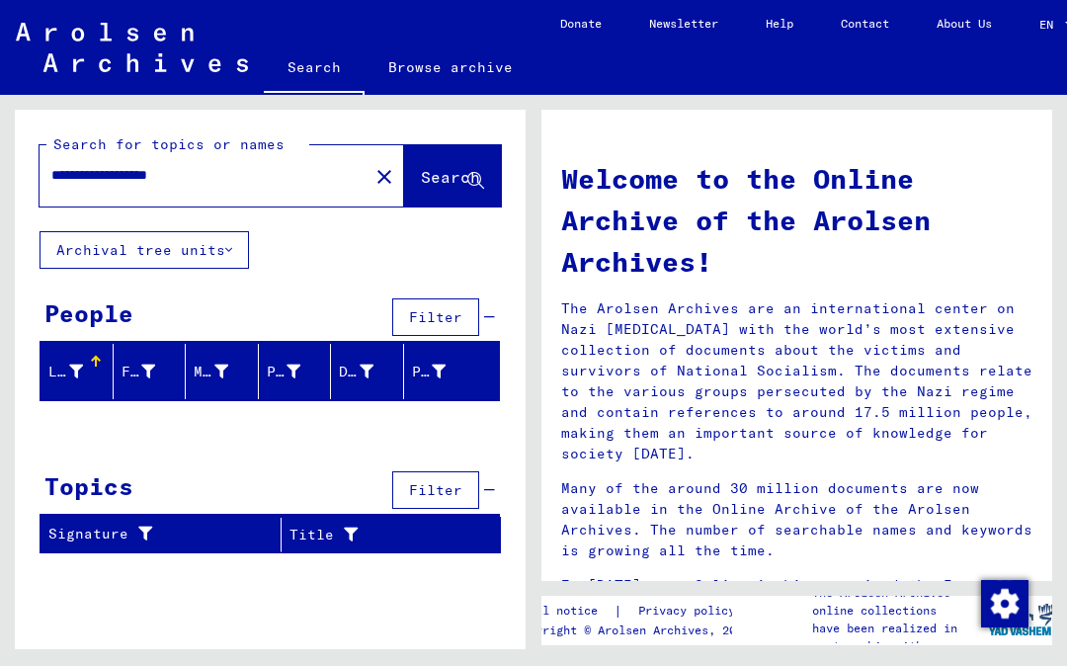  I want to click on button: Archival tree units, so click(144, 250).